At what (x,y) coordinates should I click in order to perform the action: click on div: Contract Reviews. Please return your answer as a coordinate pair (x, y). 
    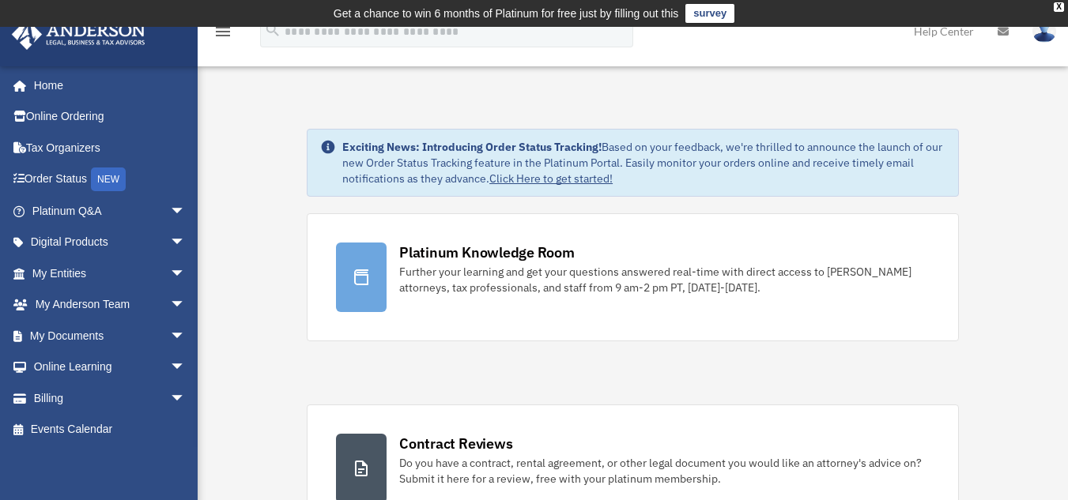
    Looking at the image, I should click on (455, 443).